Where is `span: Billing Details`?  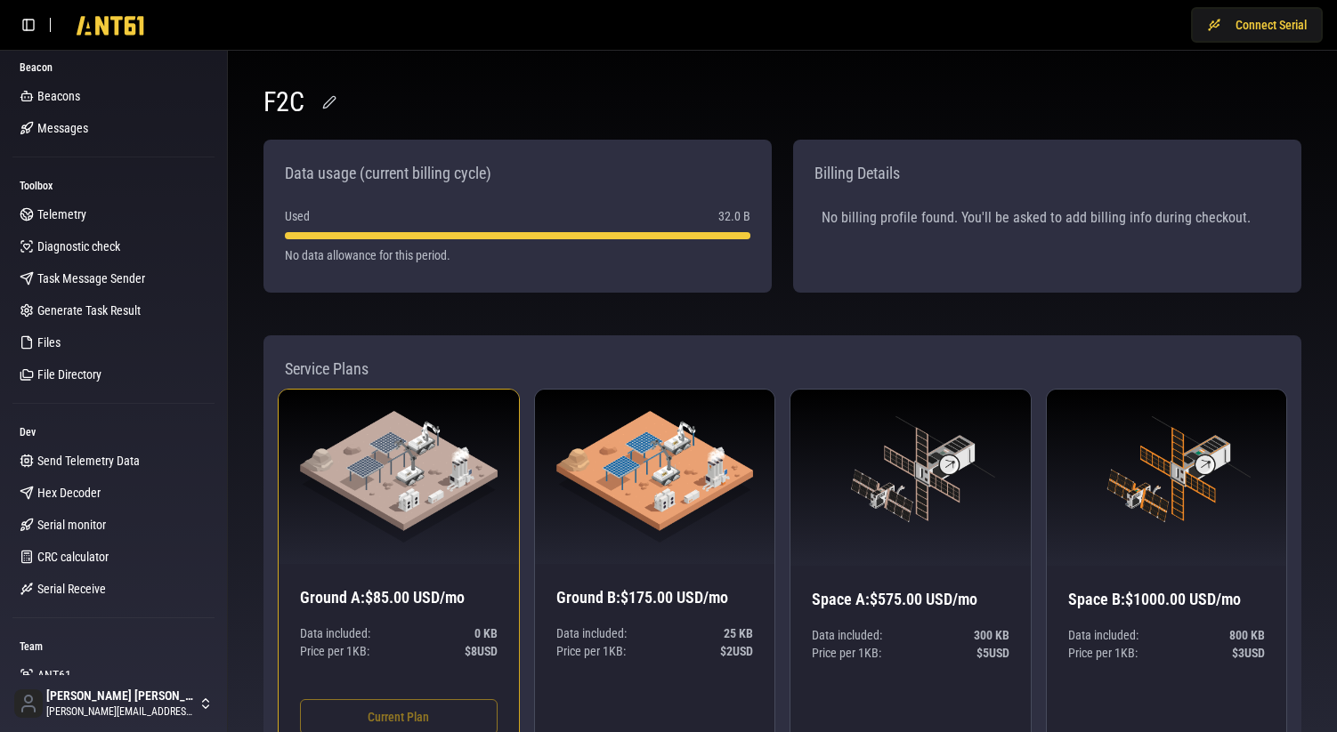
span: Billing Details is located at coordinates (857, 174).